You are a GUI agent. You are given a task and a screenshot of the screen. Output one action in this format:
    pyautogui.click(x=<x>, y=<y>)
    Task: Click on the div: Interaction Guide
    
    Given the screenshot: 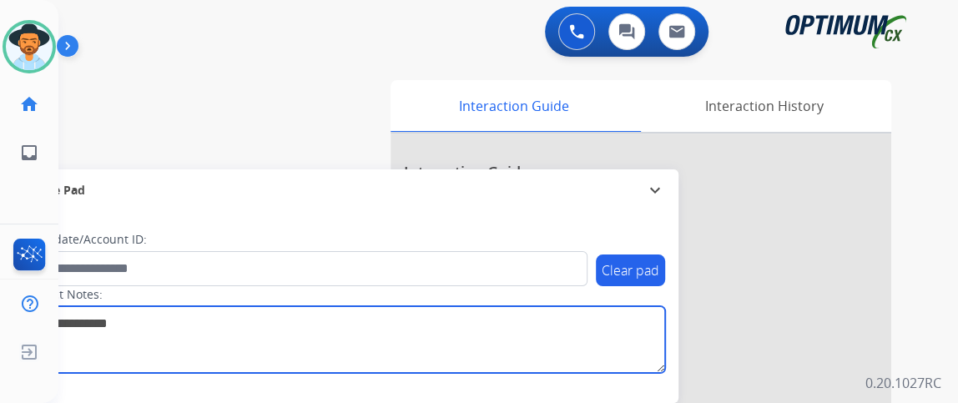 What is the action you would take?
    pyautogui.click(x=513, y=106)
    